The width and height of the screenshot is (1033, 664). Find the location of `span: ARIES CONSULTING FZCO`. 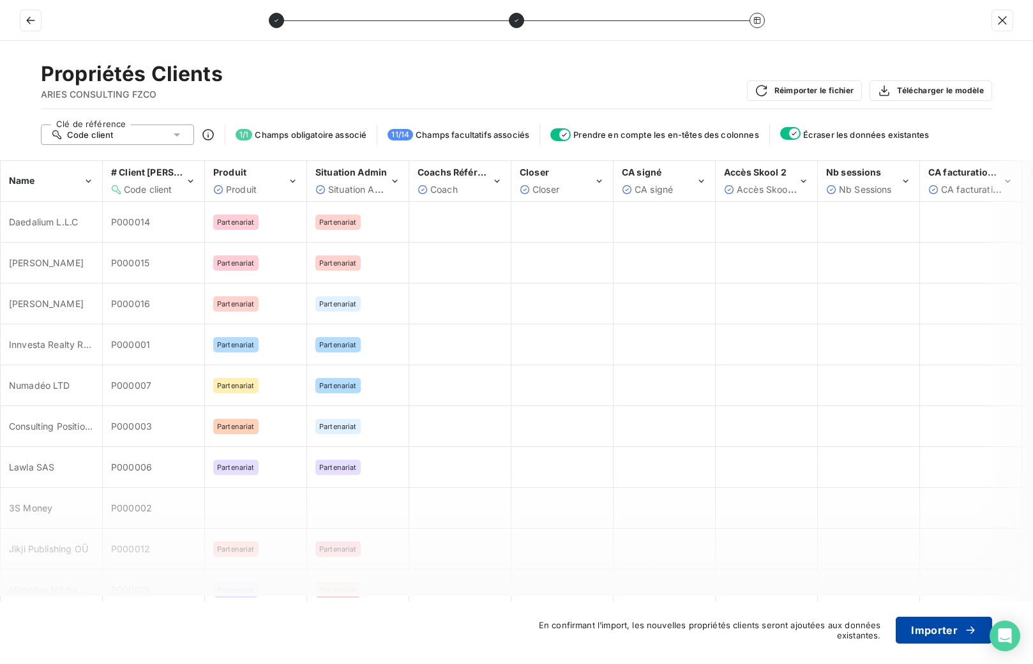

span: ARIES CONSULTING FZCO is located at coordinates (132, 95).